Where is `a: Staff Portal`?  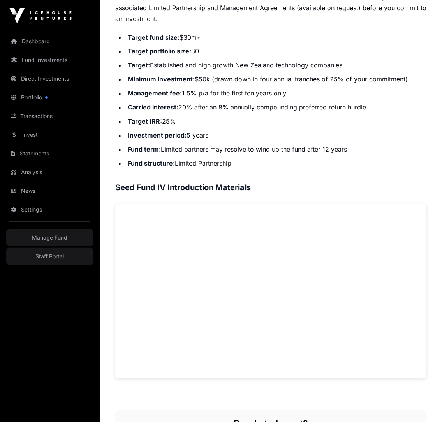
a: Staff Portal is located at coordinates (50, 256).